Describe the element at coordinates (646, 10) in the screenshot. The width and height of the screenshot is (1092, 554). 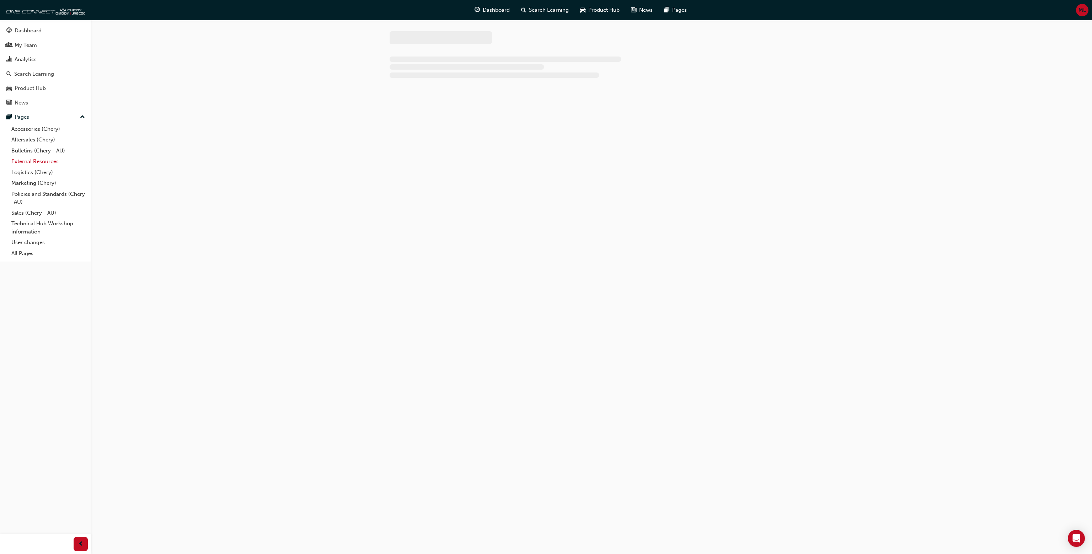
I see `span: News` at that location.